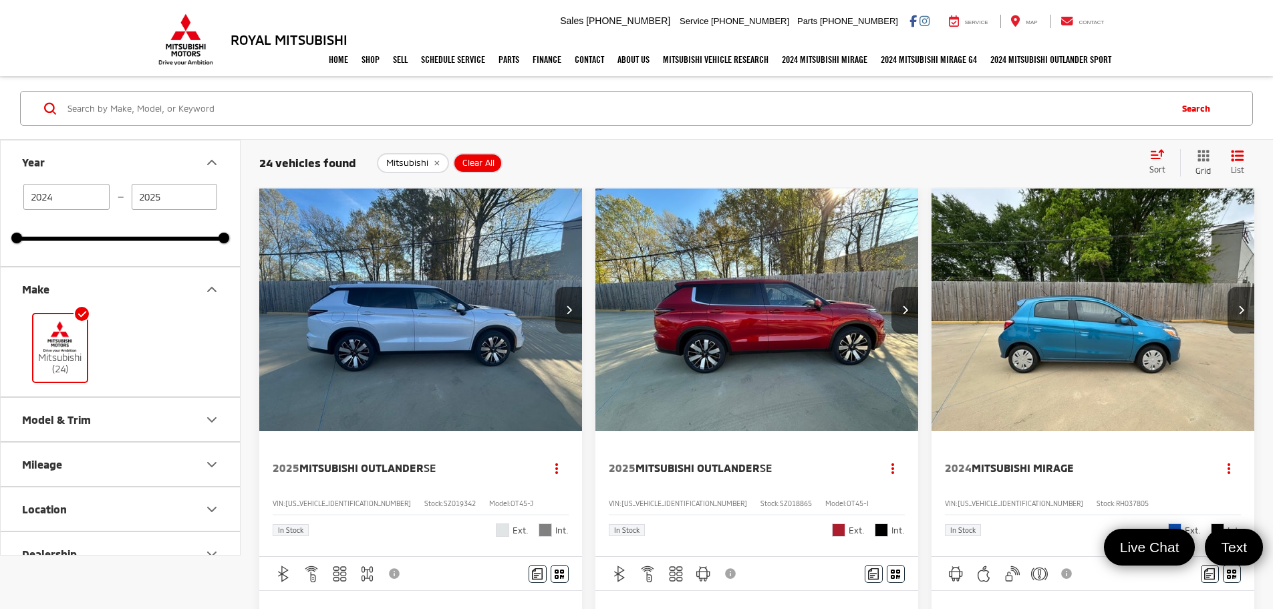 This screenshot has width=1273, height=609. What do you see at coordinates (757, 309) in the screenshot?
I see `div: 2025 Mitsubishi Outlander SE 0` at bounding box center [757, 309].